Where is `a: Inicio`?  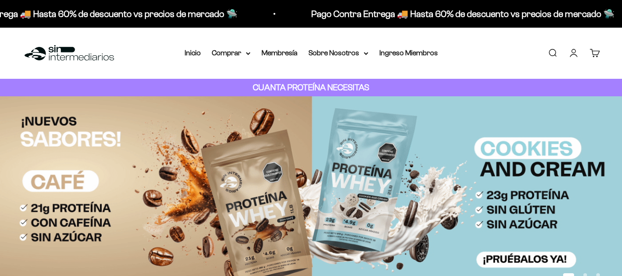 a: Inicio is located at coordinates (192, 52).